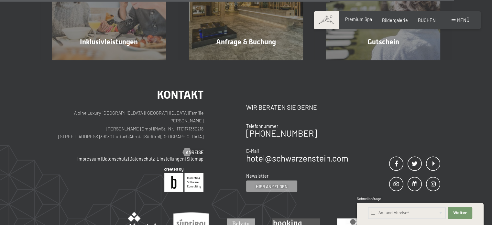 The image size is (492, 225). I want to click on a: BUCHEN, so click(427, 20).